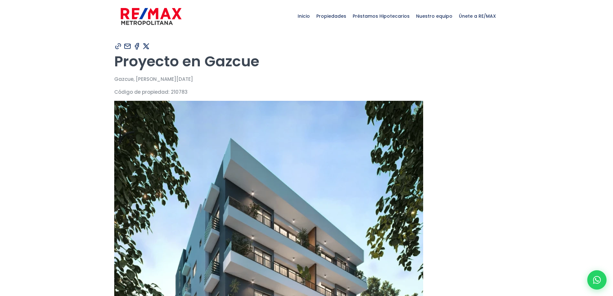  Describe the element at coordinates (307, 61) in the screenshot. I see `h1: Proyecto en Gazcue` at that location.